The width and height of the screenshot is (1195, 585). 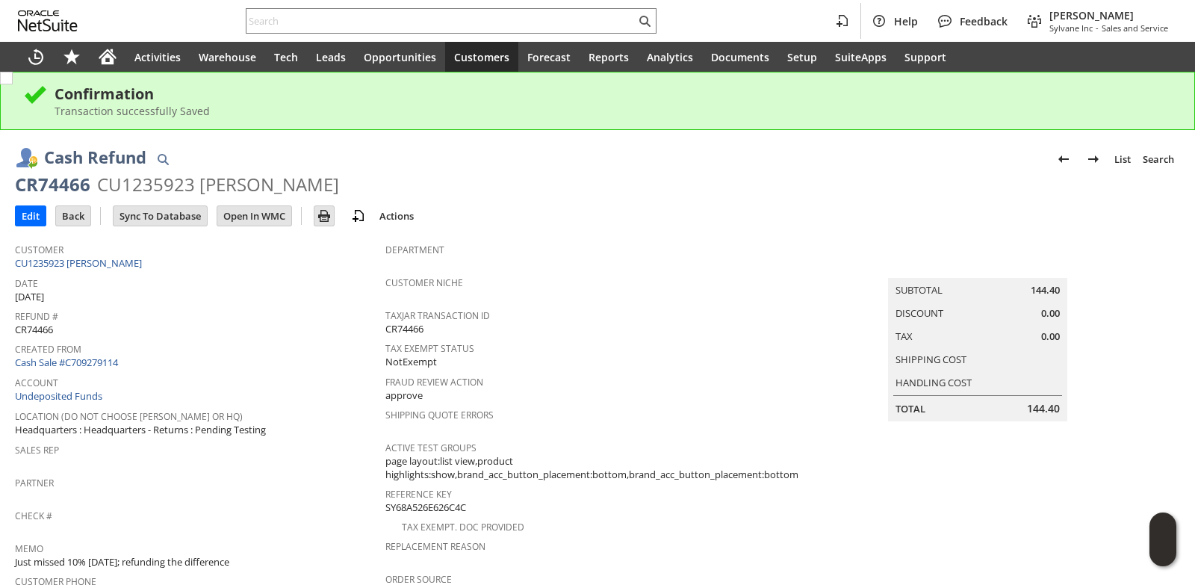 I want to click on a: Home, so click(x=108, y=57).